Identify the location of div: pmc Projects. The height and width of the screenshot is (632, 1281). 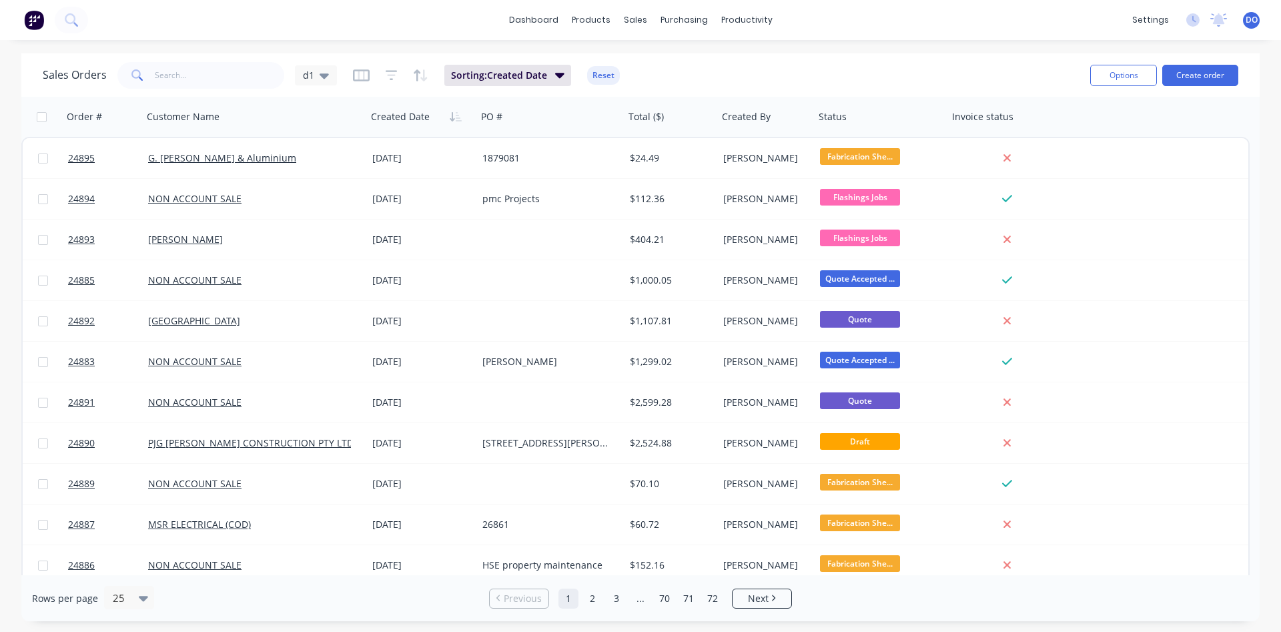
(547, 199).